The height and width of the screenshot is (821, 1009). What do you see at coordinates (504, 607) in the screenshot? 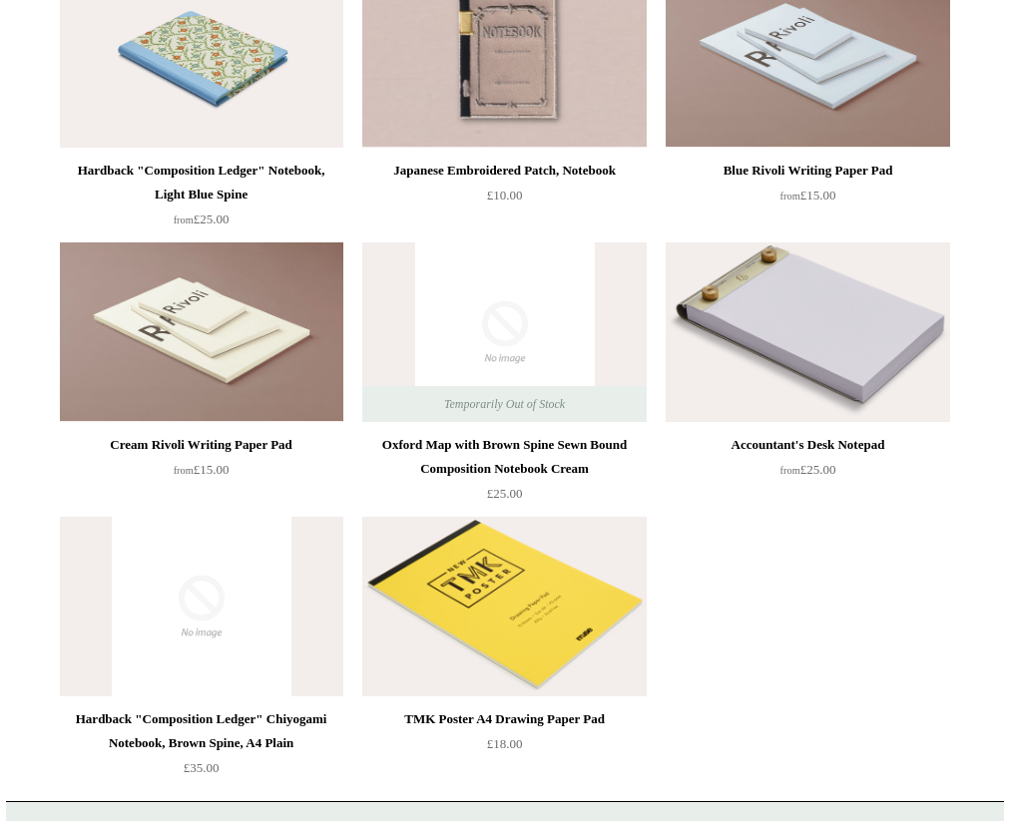
I see `img: TMK Poster A4 Drawing Paper Pad` at bounding box center [504, 607].